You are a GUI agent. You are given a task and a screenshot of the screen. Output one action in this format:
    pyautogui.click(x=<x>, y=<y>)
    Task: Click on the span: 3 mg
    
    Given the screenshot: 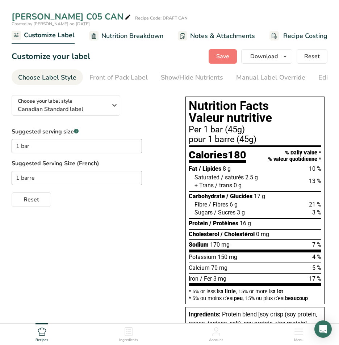 What is the action you would take?
    pyautogui.click(x=220, y=279)
    